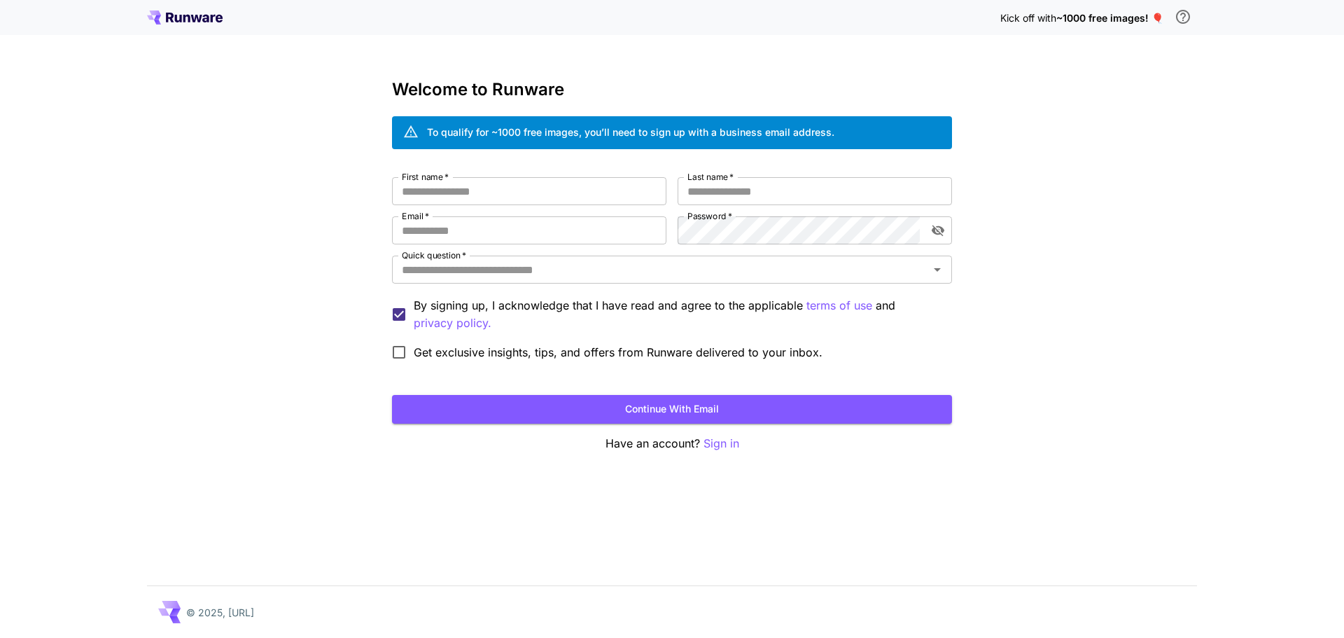 The height and width of the screenshot is (638, 1344). What do you see at coordinates (672, 409) in the screenshot?
I see `button: Continue with email` at bounding box center [672, 409].